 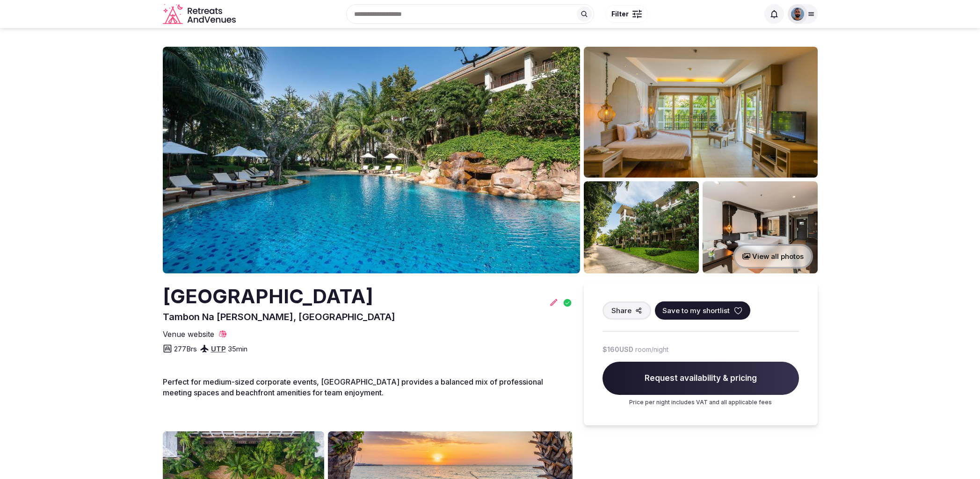 I want to click on a: UTP, so click(x=218, y=349).